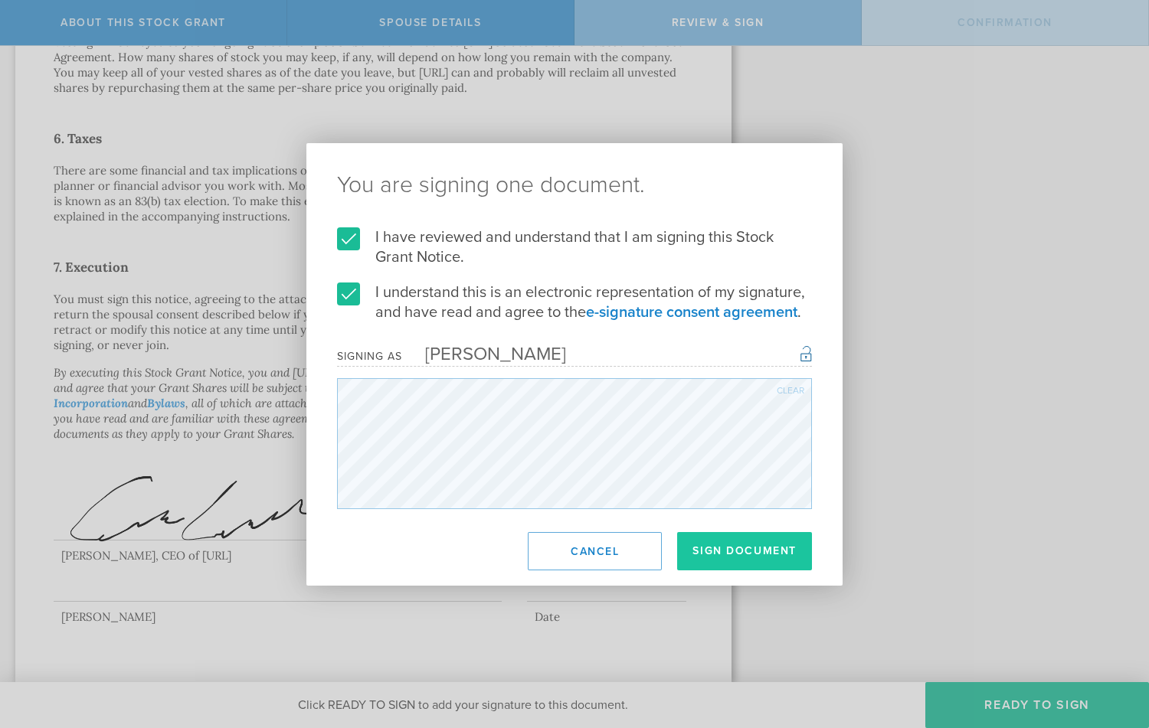 The width and height of the screenshot is (1149, 728). I want to click on a: e-signature consent agreement, so click(692, 312).